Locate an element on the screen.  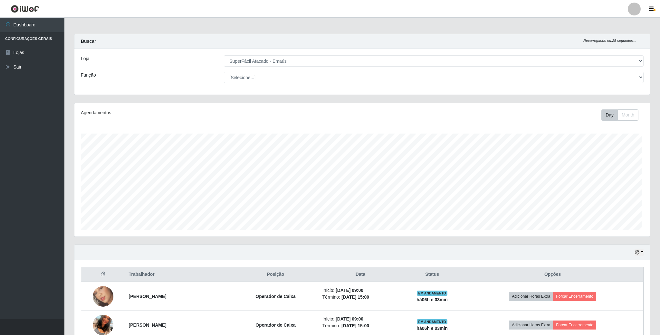
div: Agendamentos is located at coordinates (195, 113).